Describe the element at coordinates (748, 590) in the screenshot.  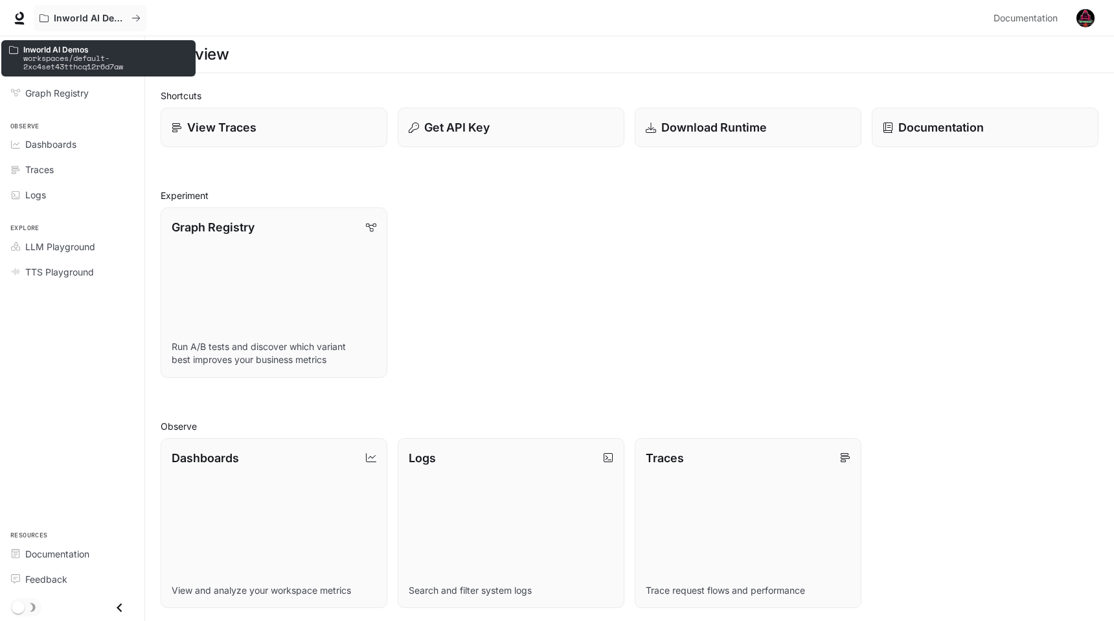
I see `p: Trace request flows and performance` at that location.